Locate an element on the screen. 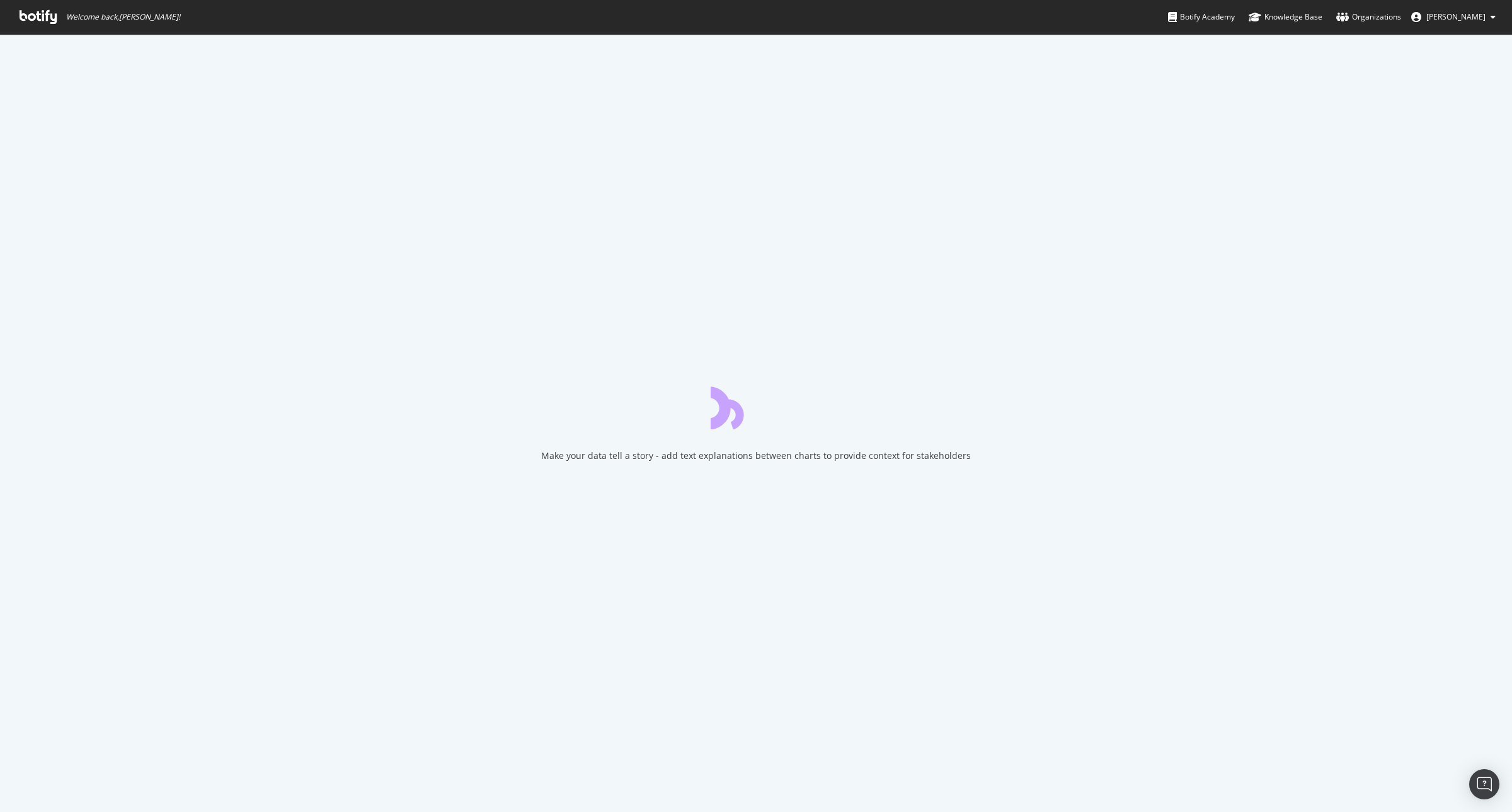 This screenshot has width=1512, height=812. div: Make your data tell a story - add text explanations between charts to provide context for stakeho... is located at coordinates (756, 456).